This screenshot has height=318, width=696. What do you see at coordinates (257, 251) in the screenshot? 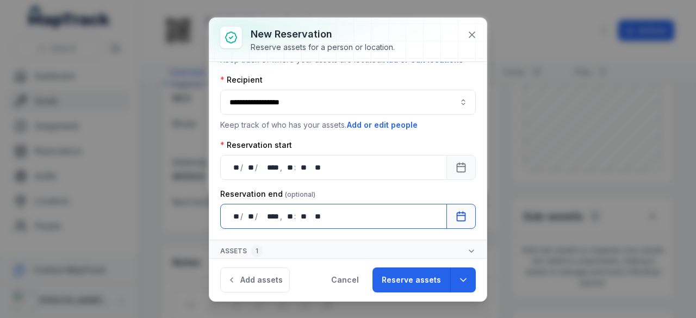
I see `div: 1` at bounding box center [257, 251].